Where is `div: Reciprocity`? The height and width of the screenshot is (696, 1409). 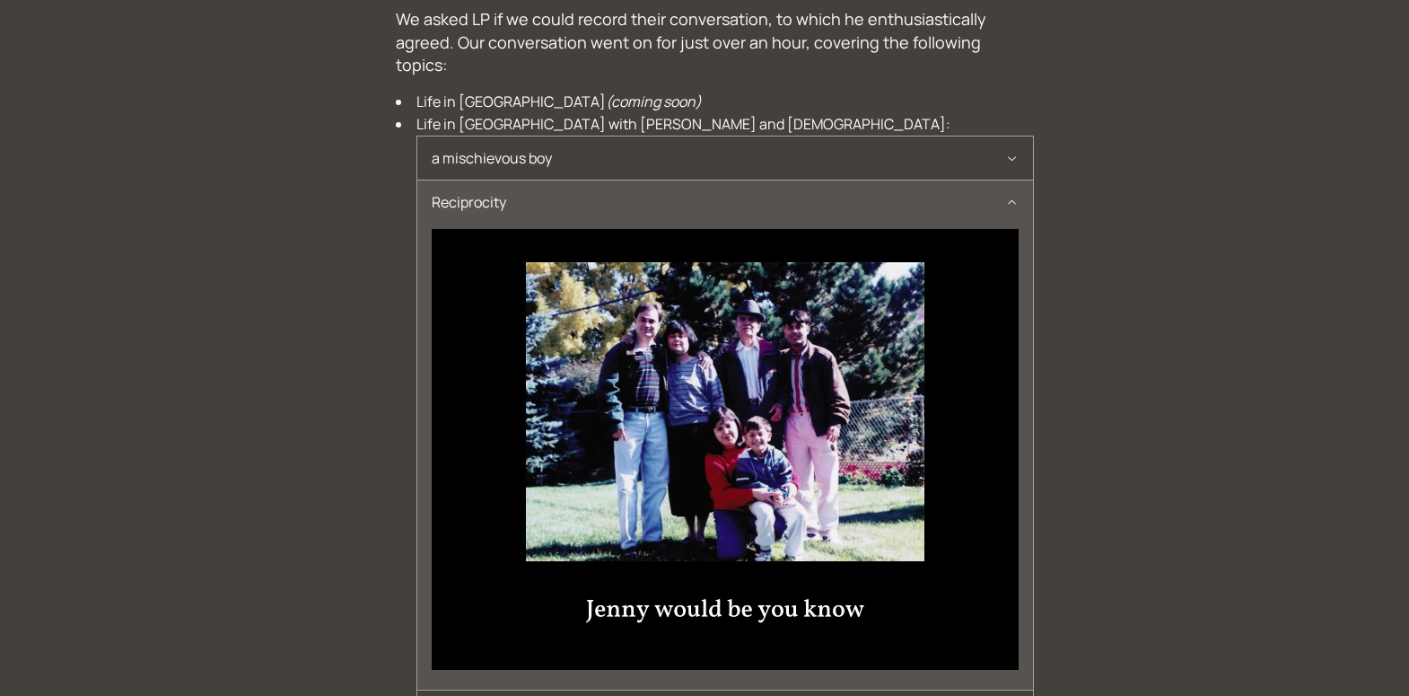
div: Reciprocity is located at coordinates (725, 457).